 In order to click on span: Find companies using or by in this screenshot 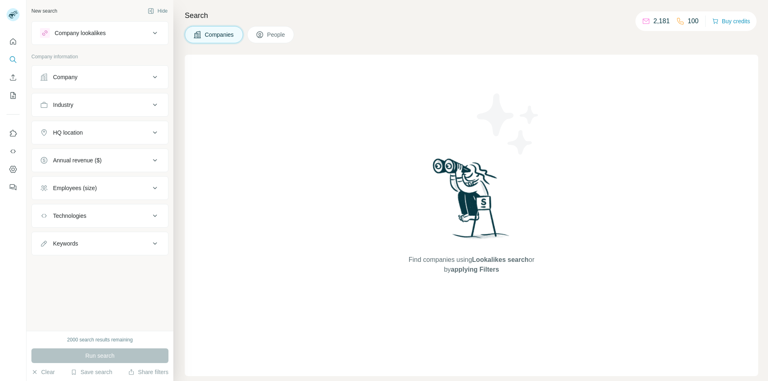, I will do `click(472, 265)`.